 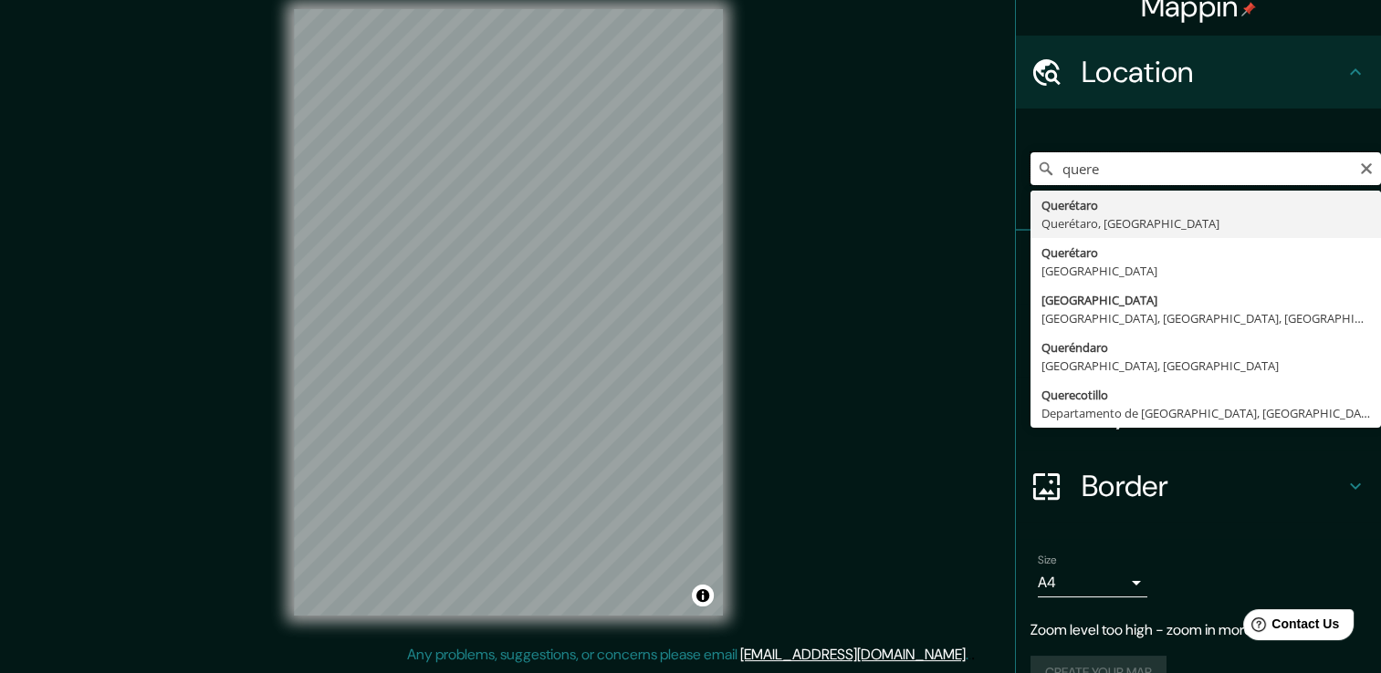 What do you see at coordinates (1205, 169) in the screenshot?
I see `input: Pick your city or area` at bounding box center [1205, 169].